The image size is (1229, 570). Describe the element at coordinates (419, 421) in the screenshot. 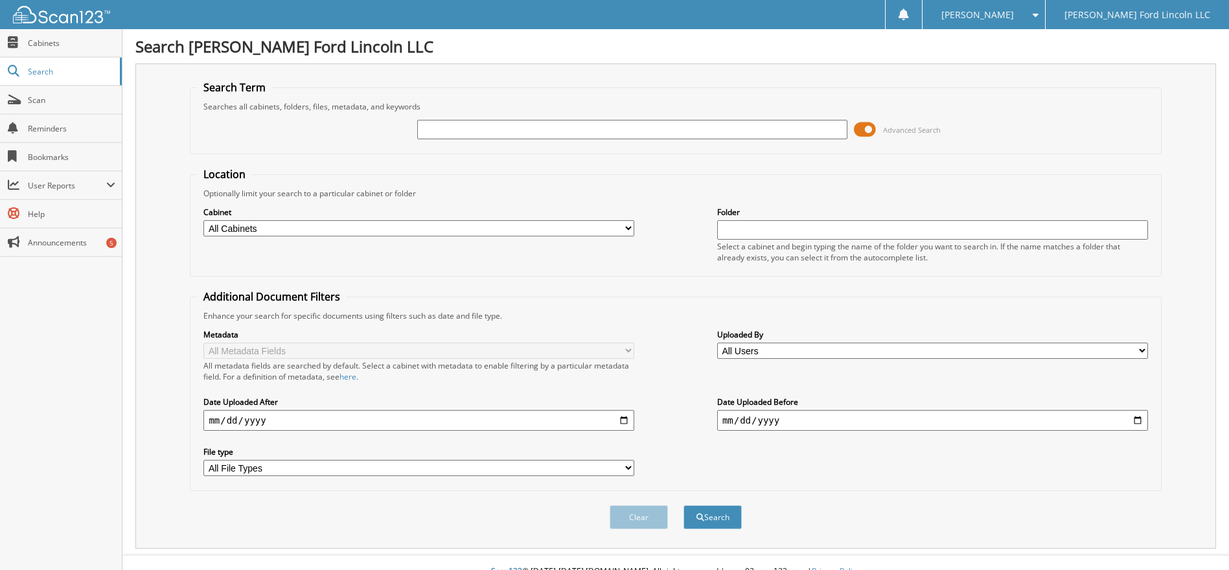

I see `input: start` at that location.